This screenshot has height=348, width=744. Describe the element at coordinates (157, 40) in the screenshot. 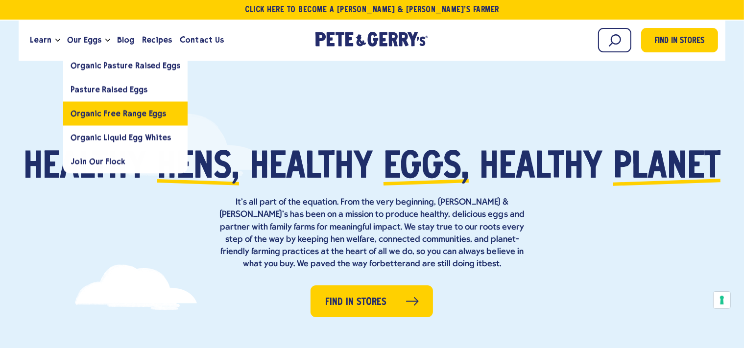

I see `span: Recipes` at that location.